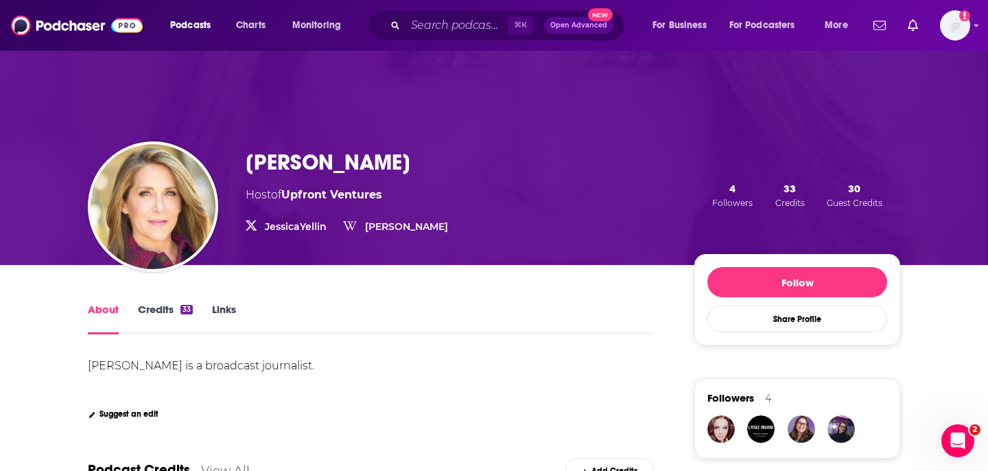  I want to click on div: 4, so click(768, 398).